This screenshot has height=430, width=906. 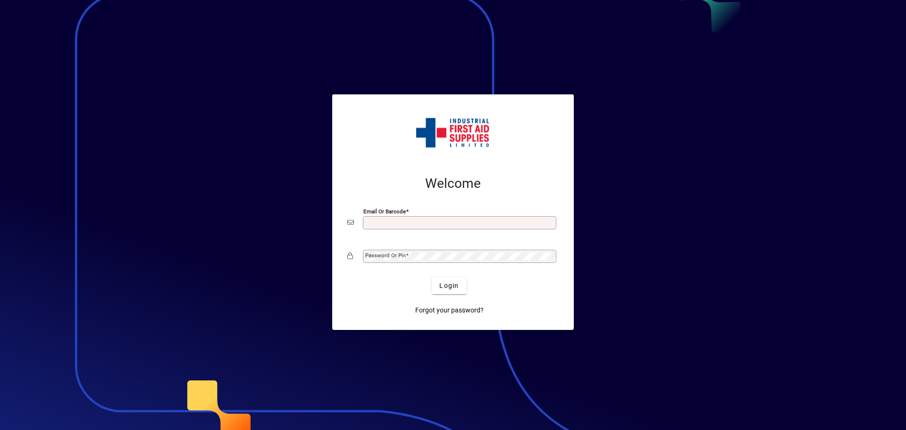 What do you see at coordinates (453, 183) in the screenshot?
I see `h2: Welcome` at bounding box center [453, 183].